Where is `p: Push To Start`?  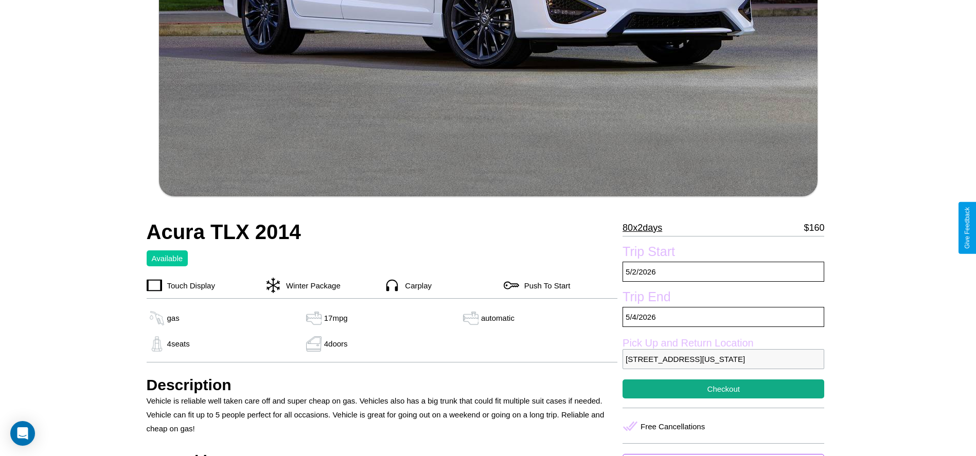
p: Push To Start is located at coordinates (545, 286).